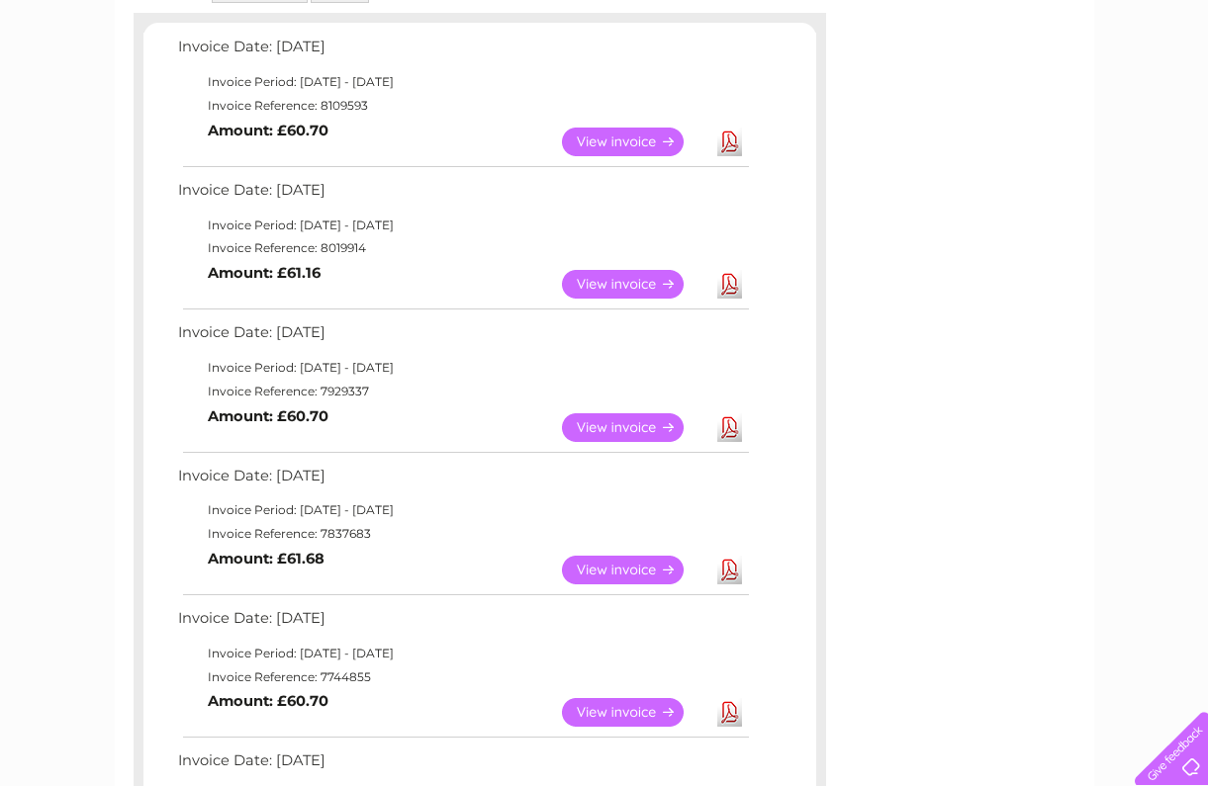 The image size is (1208, 786). What do you see at coordinates (1100, 91) in the screenshot?
I see `a: Contact` at bounding box center [1100, 91].